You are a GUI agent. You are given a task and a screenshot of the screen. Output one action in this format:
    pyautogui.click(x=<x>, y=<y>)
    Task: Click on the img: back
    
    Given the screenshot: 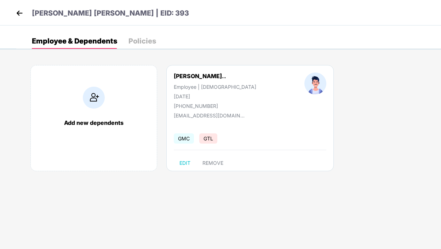 What is the action you would take?
    pyautogui.click(x=19, y=13)
    